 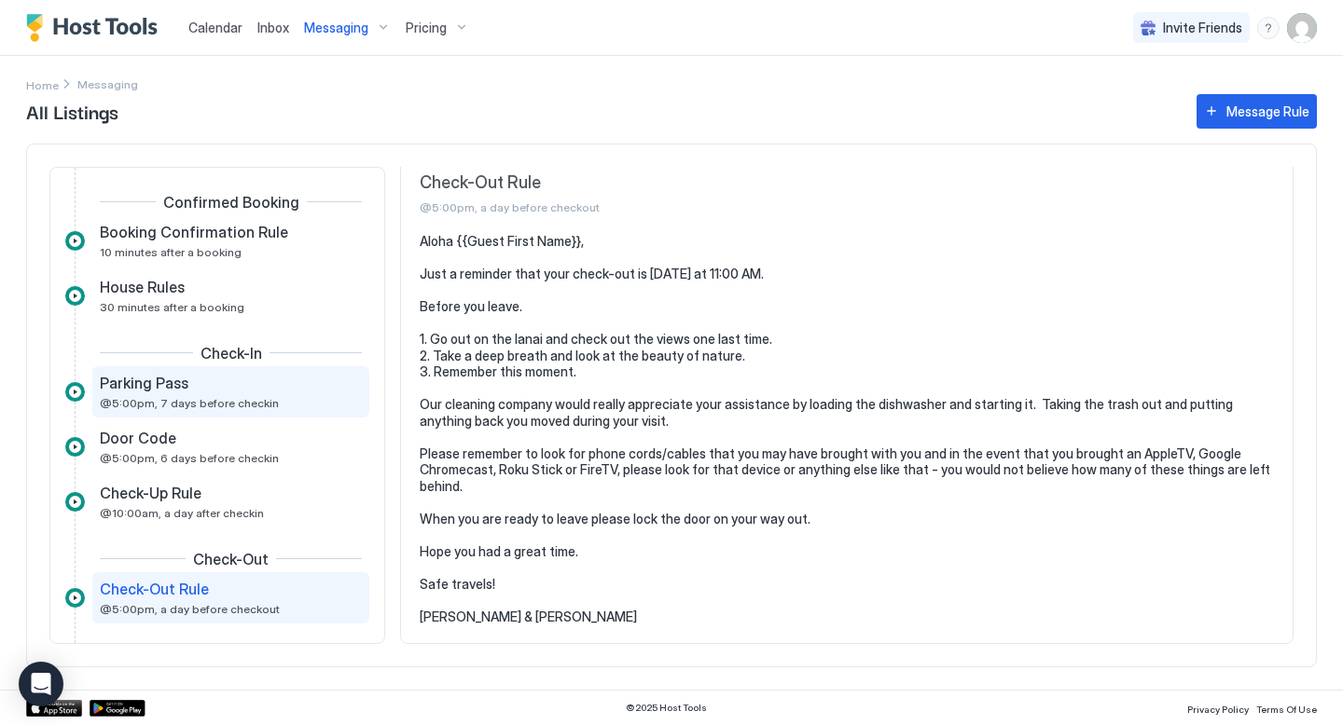 I want to click on div: Open Intercom Messenger, so click(x=41, y=684).